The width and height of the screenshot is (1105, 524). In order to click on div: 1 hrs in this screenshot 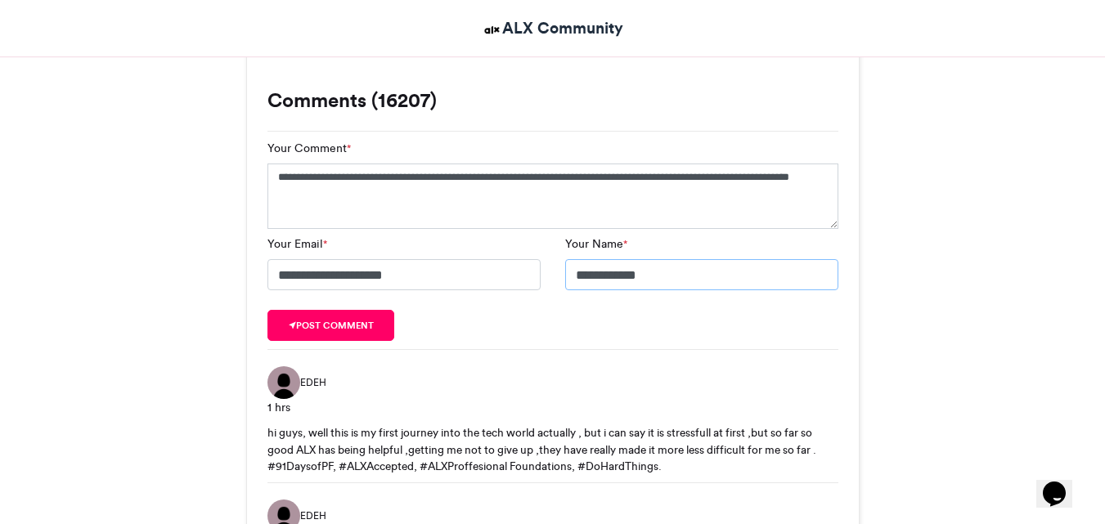, I will do `click(553, 407)`.